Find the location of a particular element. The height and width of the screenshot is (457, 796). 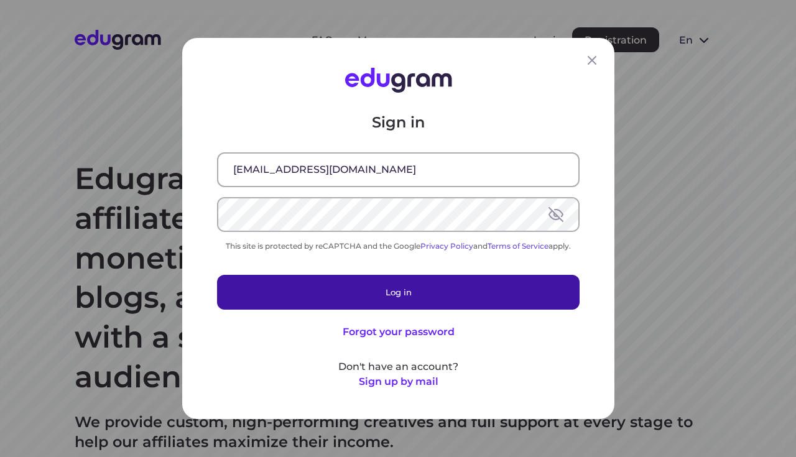

p: Don't have an account? is located at coordinates (398, 367).